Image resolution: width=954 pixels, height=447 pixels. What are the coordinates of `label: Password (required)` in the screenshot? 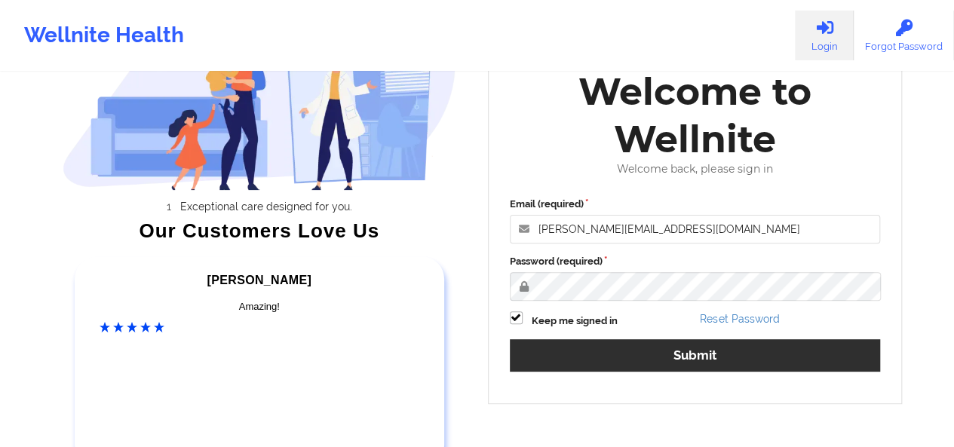 It's located at (696, 262).